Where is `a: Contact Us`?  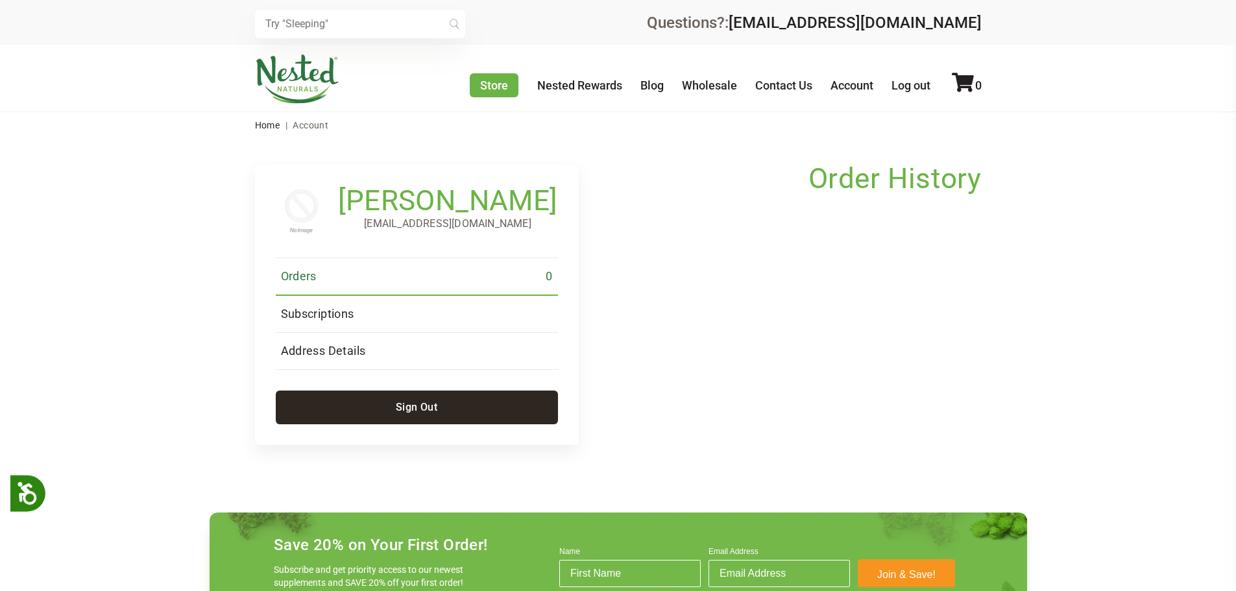
a: Contact Us is located at coordinates (784, 85).